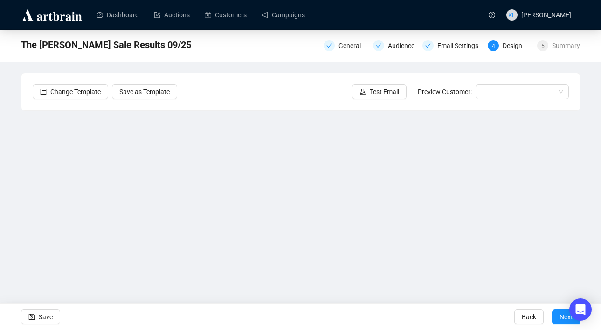 This screenshot has height=330, width=601. What do you see at coordinates (543, 46) in the screenshot?
I see `span: 5` at bounding box center [543, 46].